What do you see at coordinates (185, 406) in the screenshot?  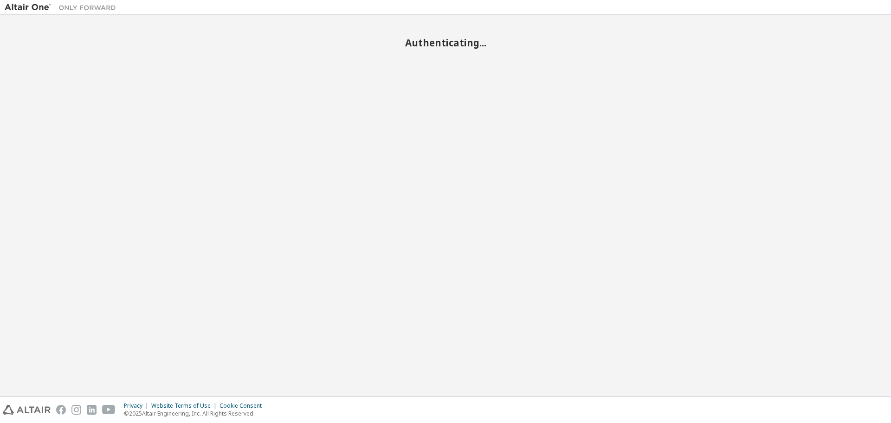 I see `div: Website Terms of Use` at bounding box center [185, 406].